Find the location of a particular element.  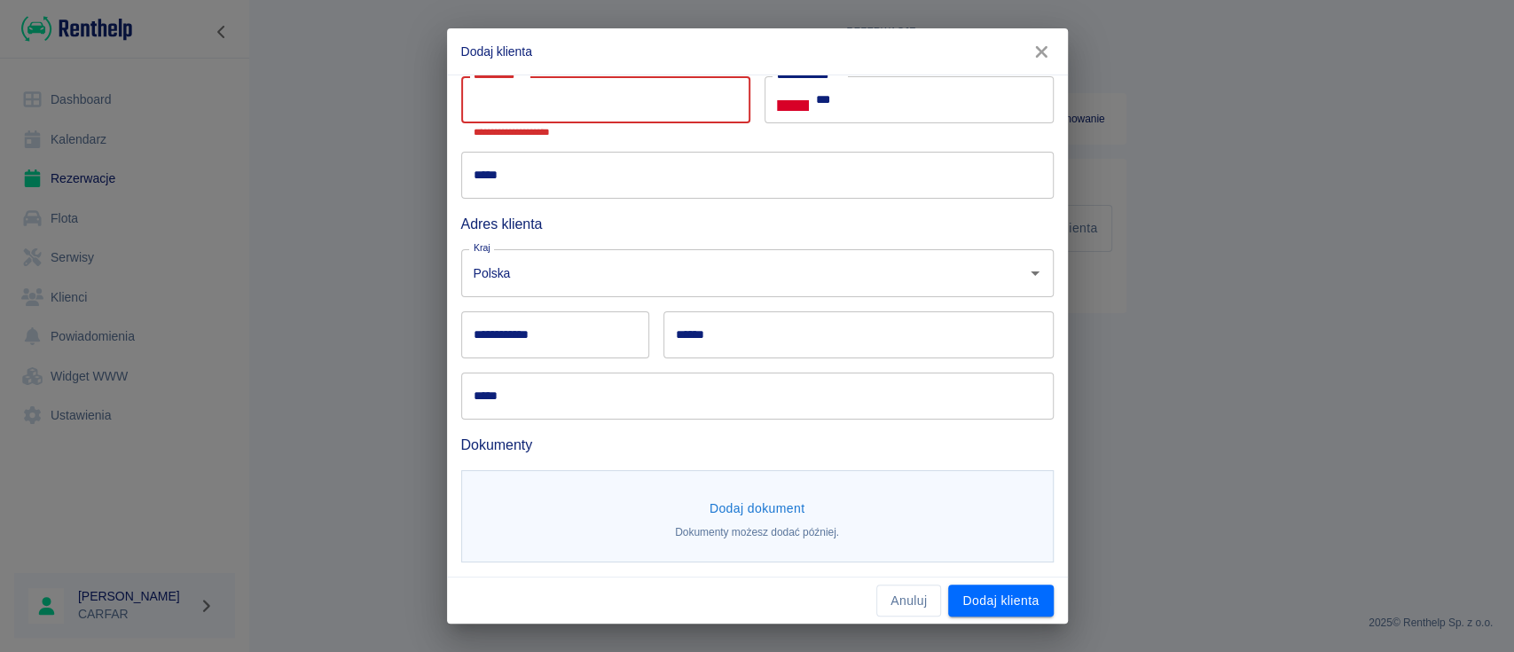

button: Select country is located at coordinates (793, 100).